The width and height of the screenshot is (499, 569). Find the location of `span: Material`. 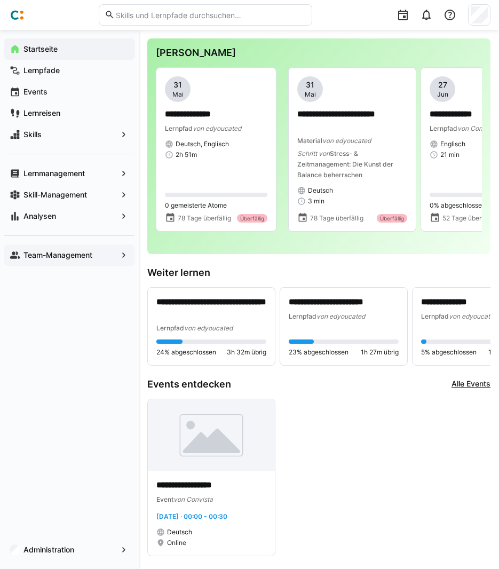

span: Material is located at coordinates (310, 140).